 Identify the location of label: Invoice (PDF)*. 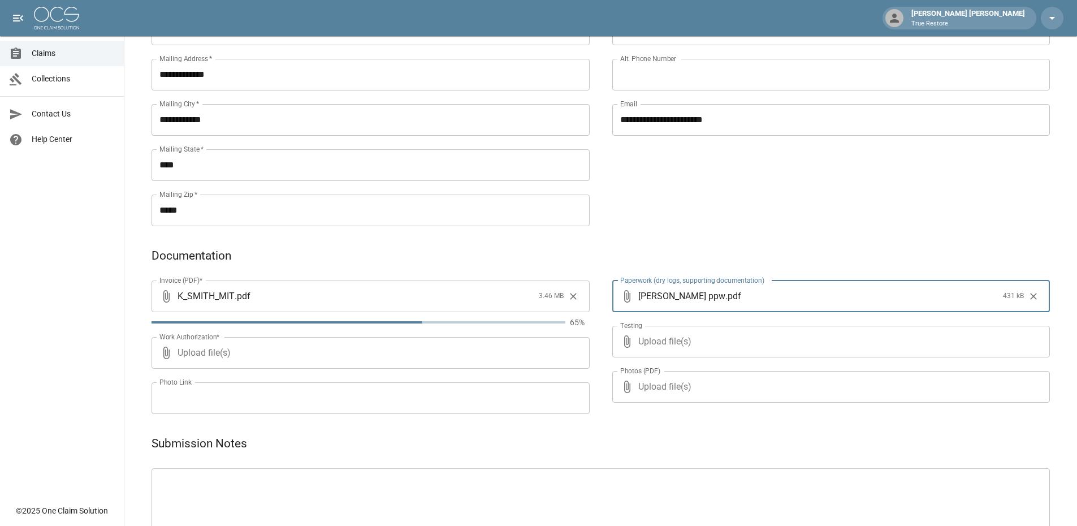
(181, 280).